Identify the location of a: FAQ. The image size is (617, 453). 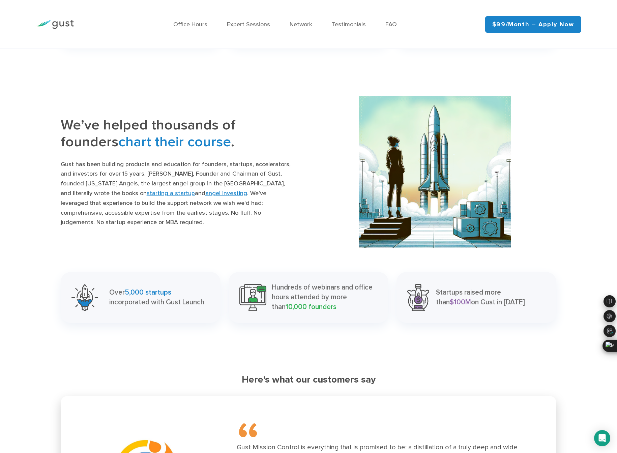
(391, 24).